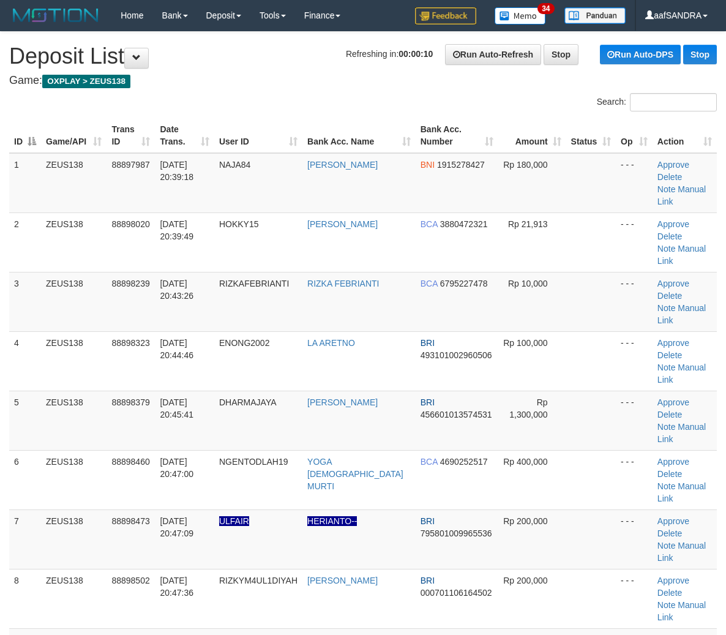 The width and height of the screenshot is (726, 635). What do you see at coordinates (456, 593) in the screenshot?
I see `span: Copy 000701106164502 to clipboard` at bounding box center [456, 593].